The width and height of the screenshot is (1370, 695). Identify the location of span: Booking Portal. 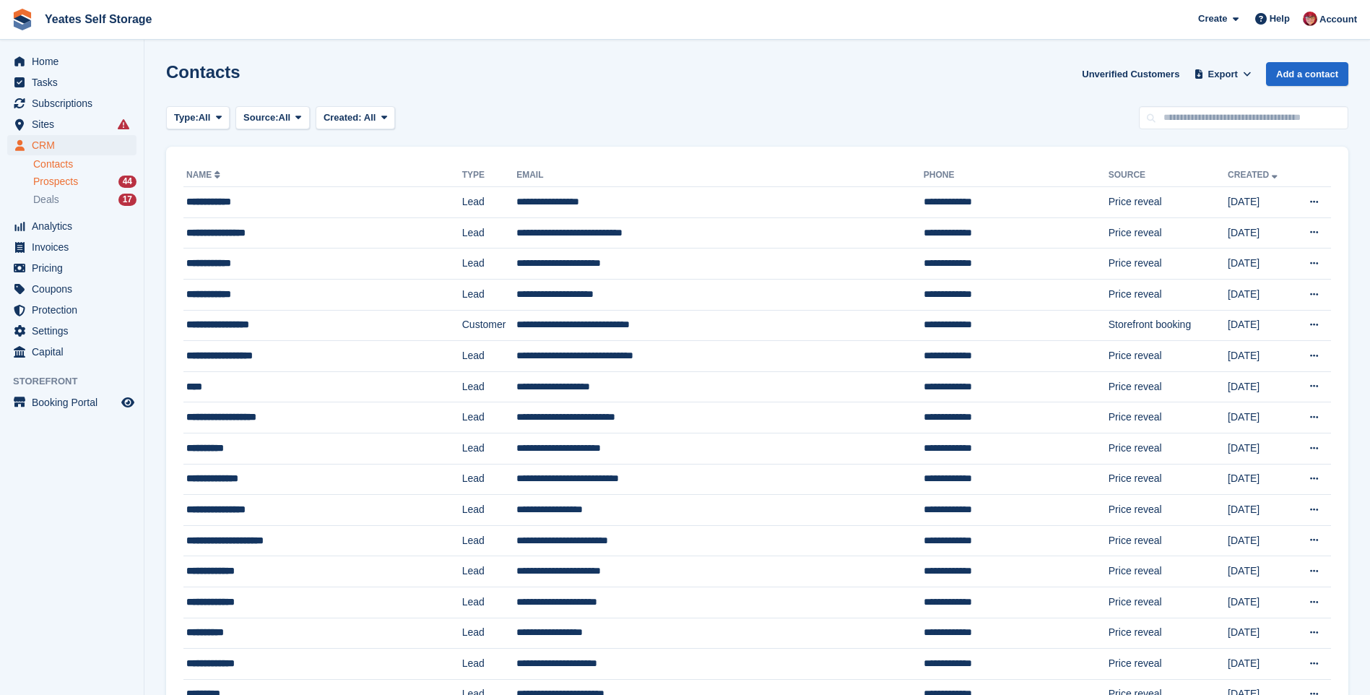
(75, 402).